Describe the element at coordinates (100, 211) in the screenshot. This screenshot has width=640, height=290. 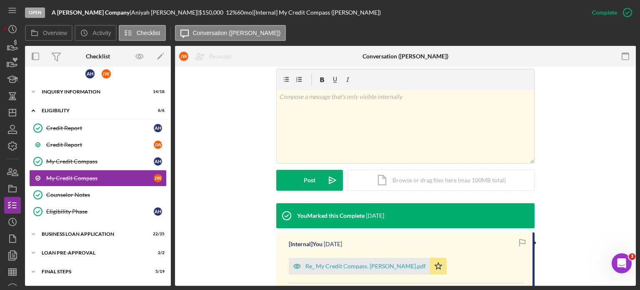
I see `div: Eligibility Phase` at that location.